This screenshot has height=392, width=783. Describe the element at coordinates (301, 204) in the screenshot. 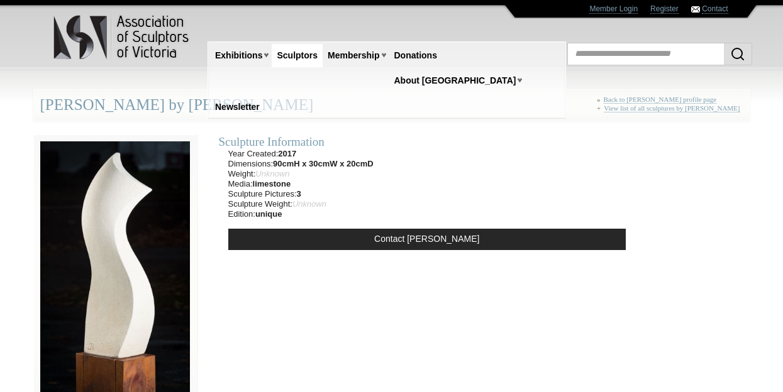

I see `li: Sculpture Weight:` at that location.